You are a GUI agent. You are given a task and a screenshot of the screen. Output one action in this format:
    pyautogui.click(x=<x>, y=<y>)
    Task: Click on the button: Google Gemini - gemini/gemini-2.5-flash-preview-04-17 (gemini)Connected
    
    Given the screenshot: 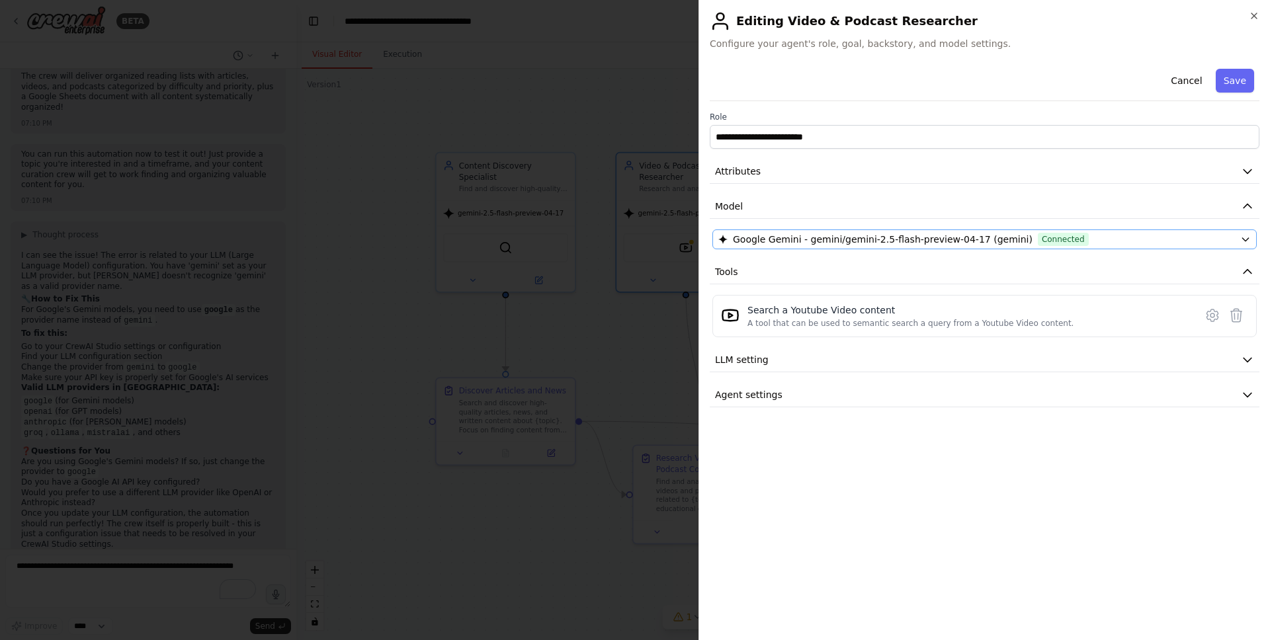 What is the action you would take?
    pyautogui.click(x=984, y=239)
    